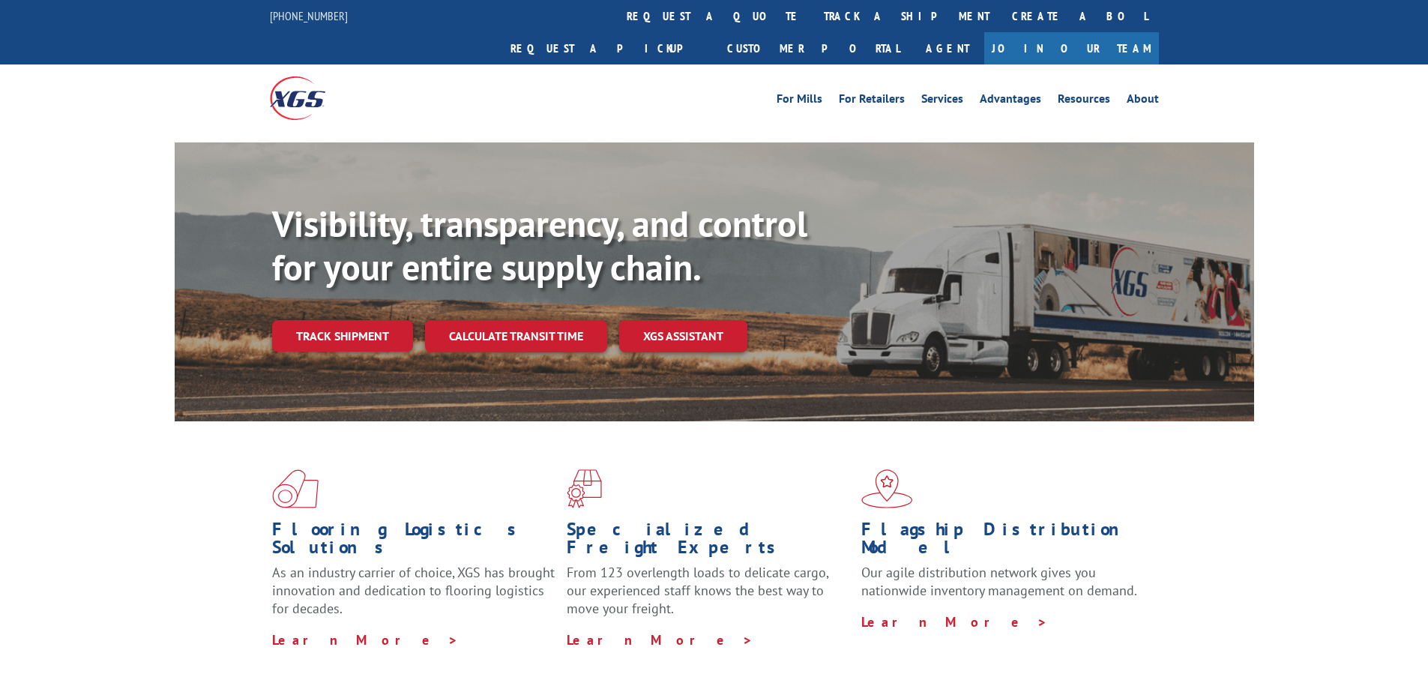  Describe the element at coordinates (947, 48) in the screenshot. I see `a: Agent` at that location.